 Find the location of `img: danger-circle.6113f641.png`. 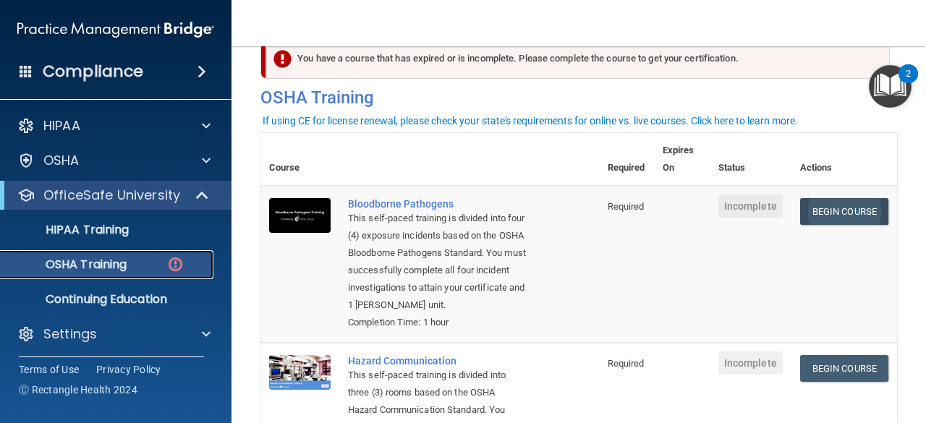

img: danger-circle.6113f641.png is located at coordinates (175, 264).